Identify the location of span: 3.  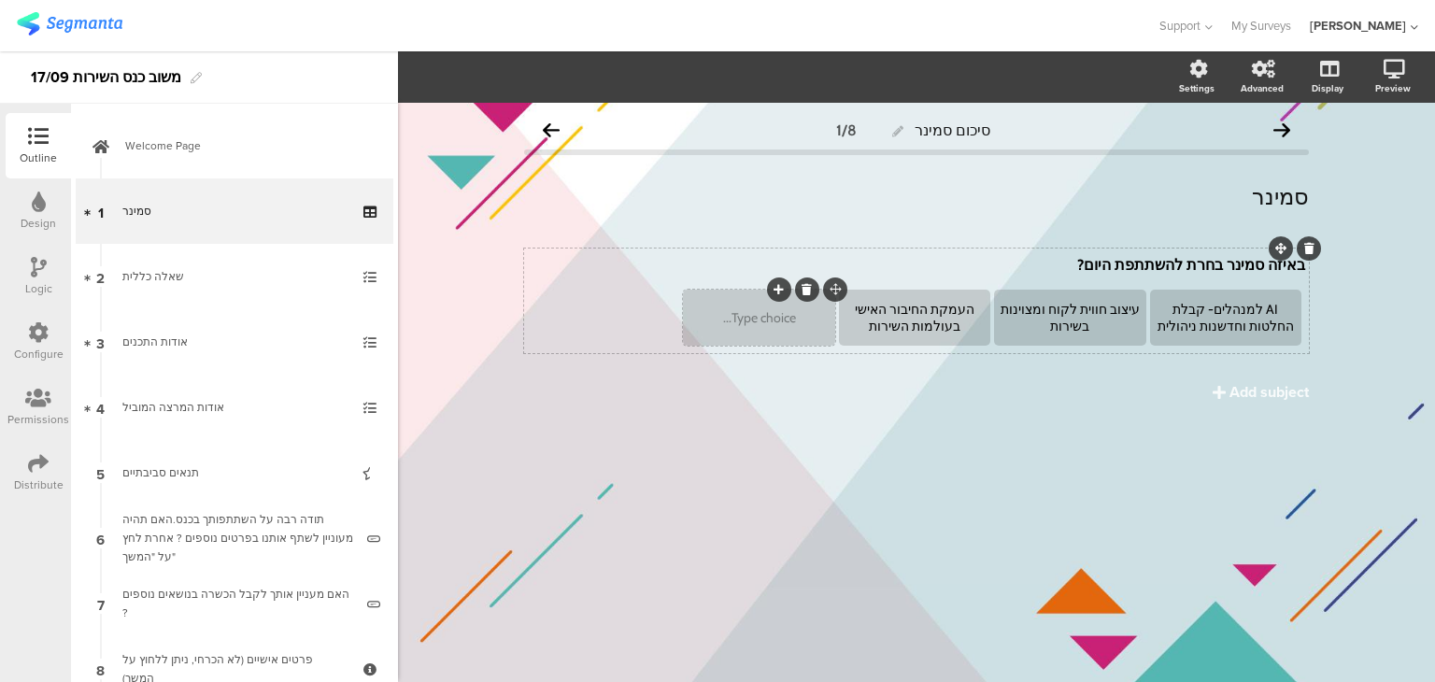
(100, 342).